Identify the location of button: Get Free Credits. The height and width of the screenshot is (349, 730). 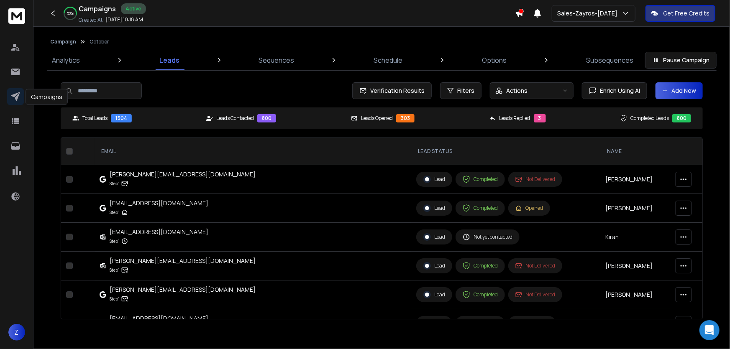
(680, 13).